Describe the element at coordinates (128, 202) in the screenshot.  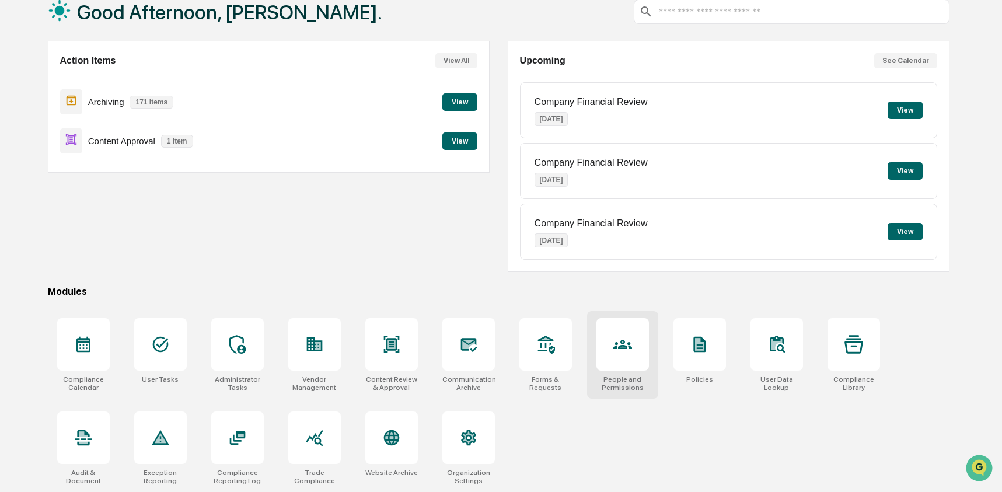
I see `span: Pylon` at that location.